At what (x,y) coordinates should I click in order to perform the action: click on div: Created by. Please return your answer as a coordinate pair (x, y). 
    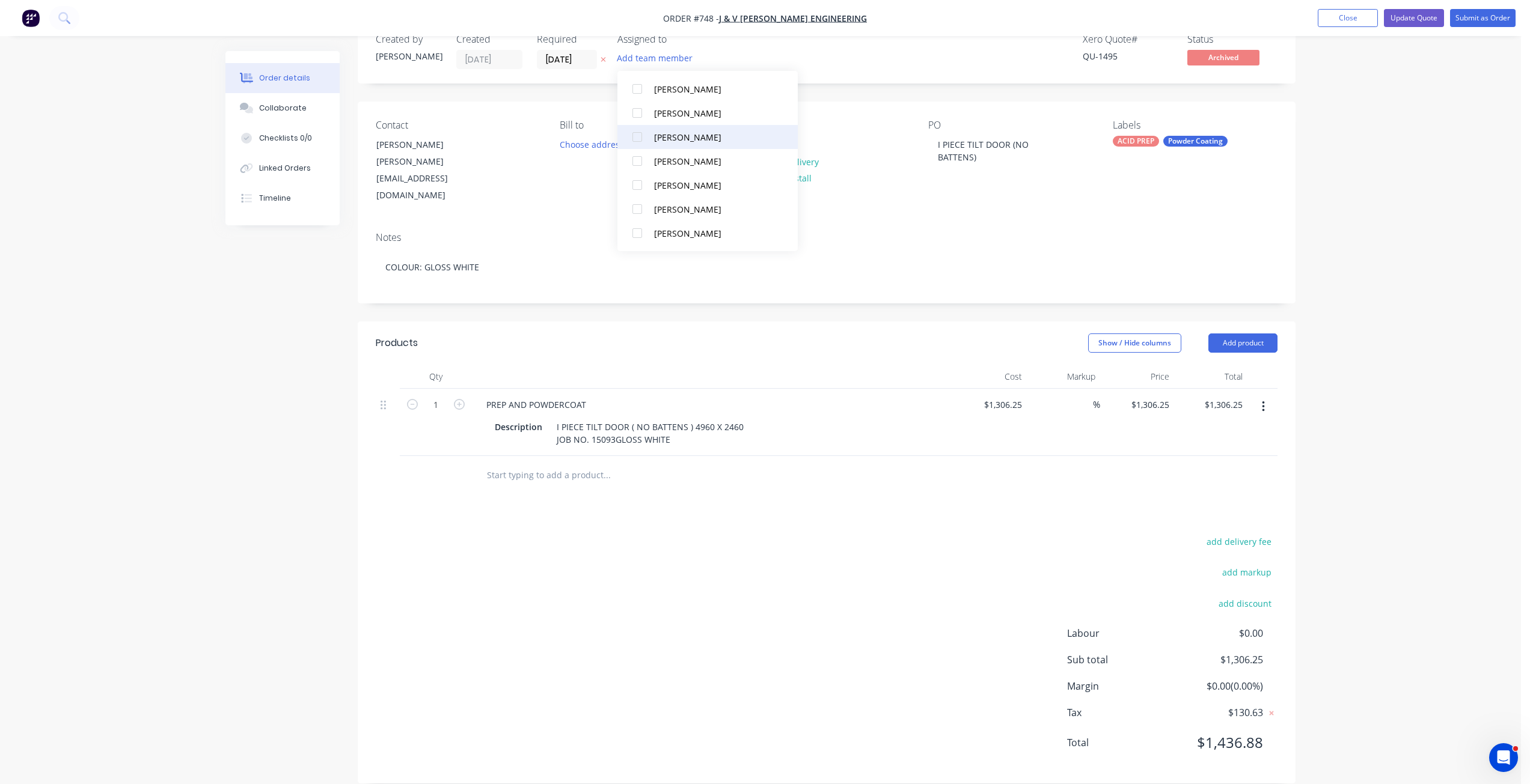
    Looking at the image, I should click on (409, 39).